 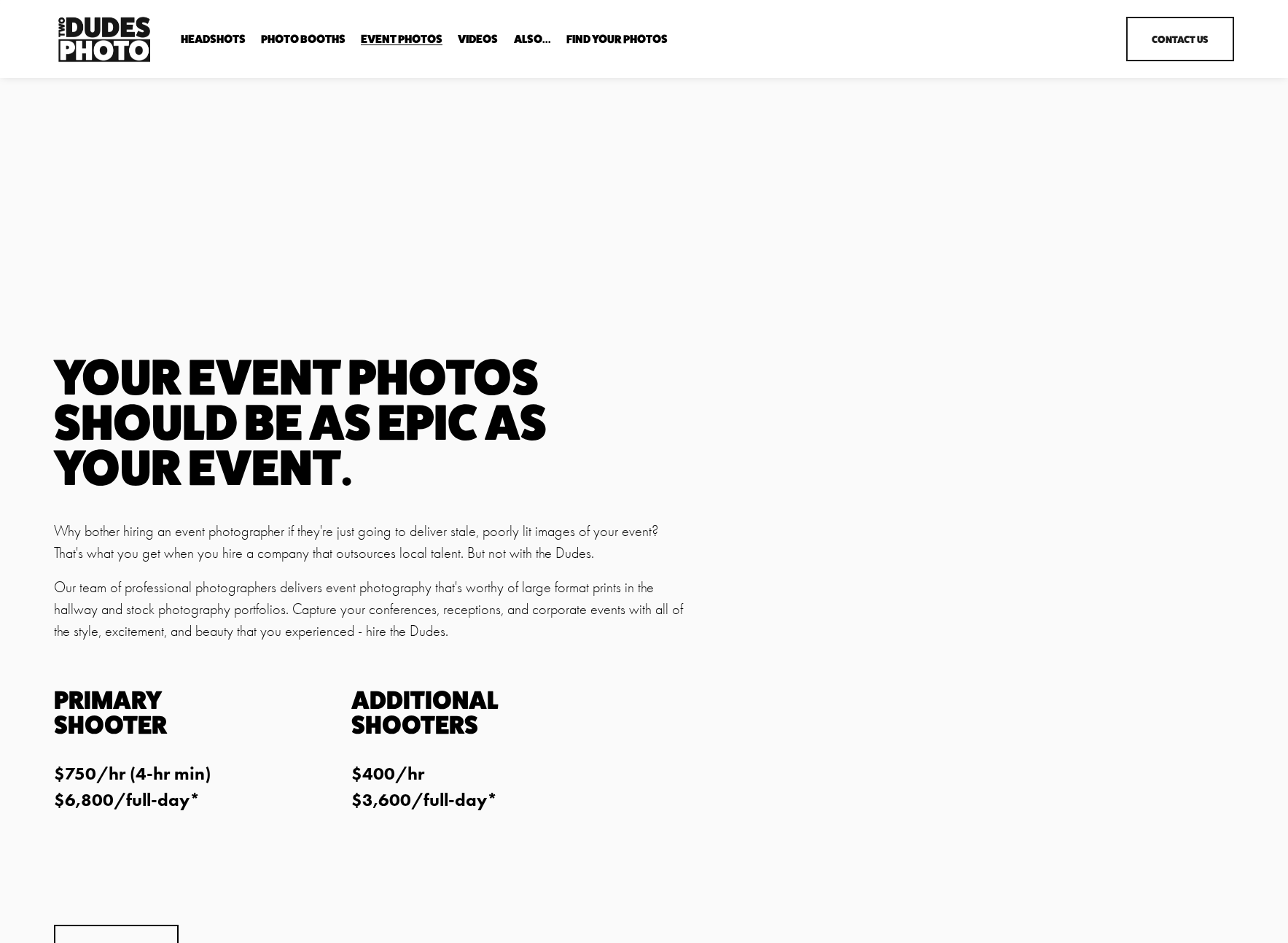 I want to click on p: Why bother hiring an event photographer if they're just going to deliver stale, poorly lit images..., so click(x=372, y=542).